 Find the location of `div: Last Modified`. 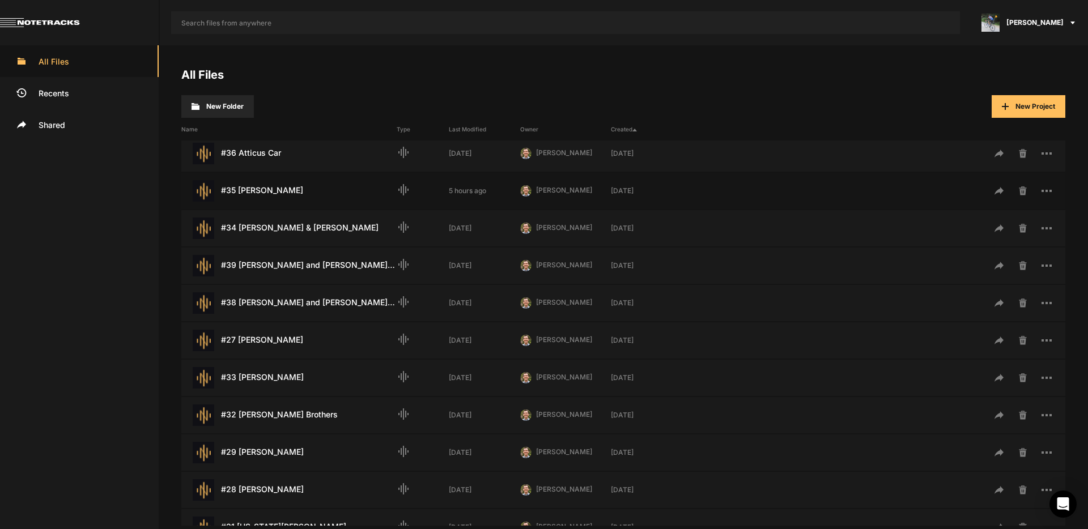

div: Last Modified is located at coordinates (485, 129).